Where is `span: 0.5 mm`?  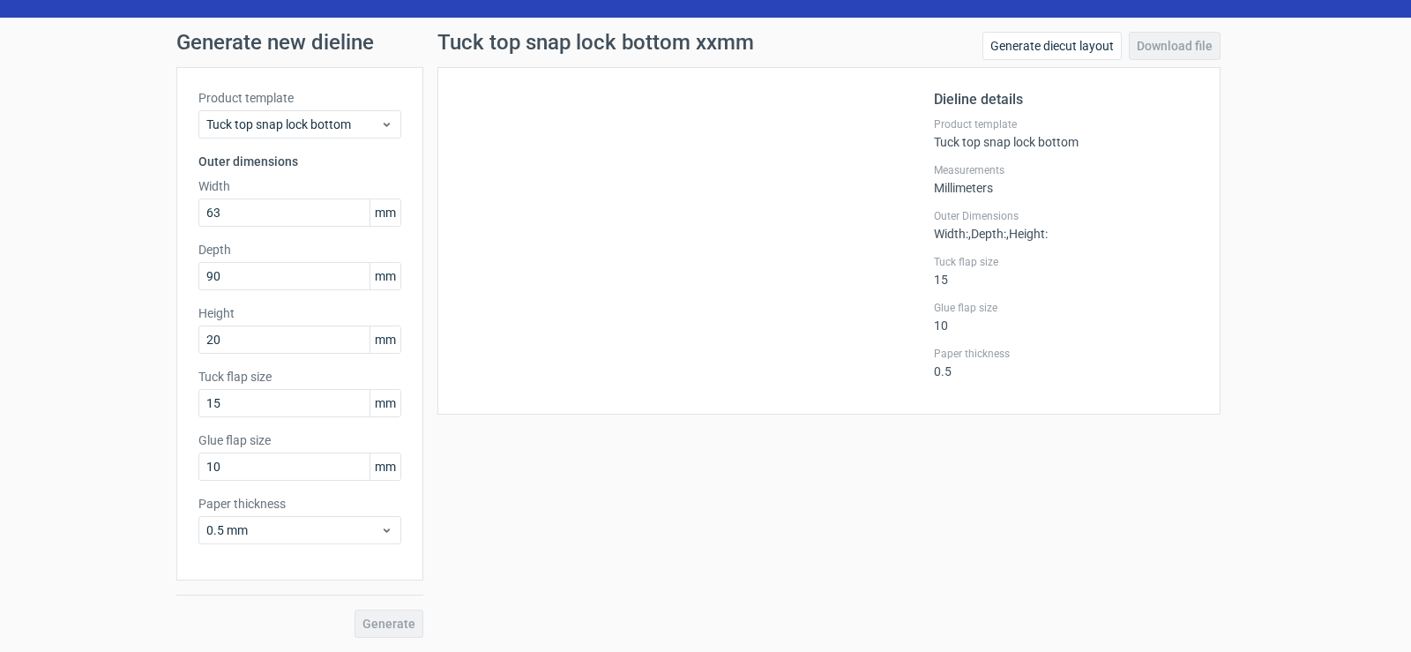
span: 0.5 mm is located at coordinates (293, 530).